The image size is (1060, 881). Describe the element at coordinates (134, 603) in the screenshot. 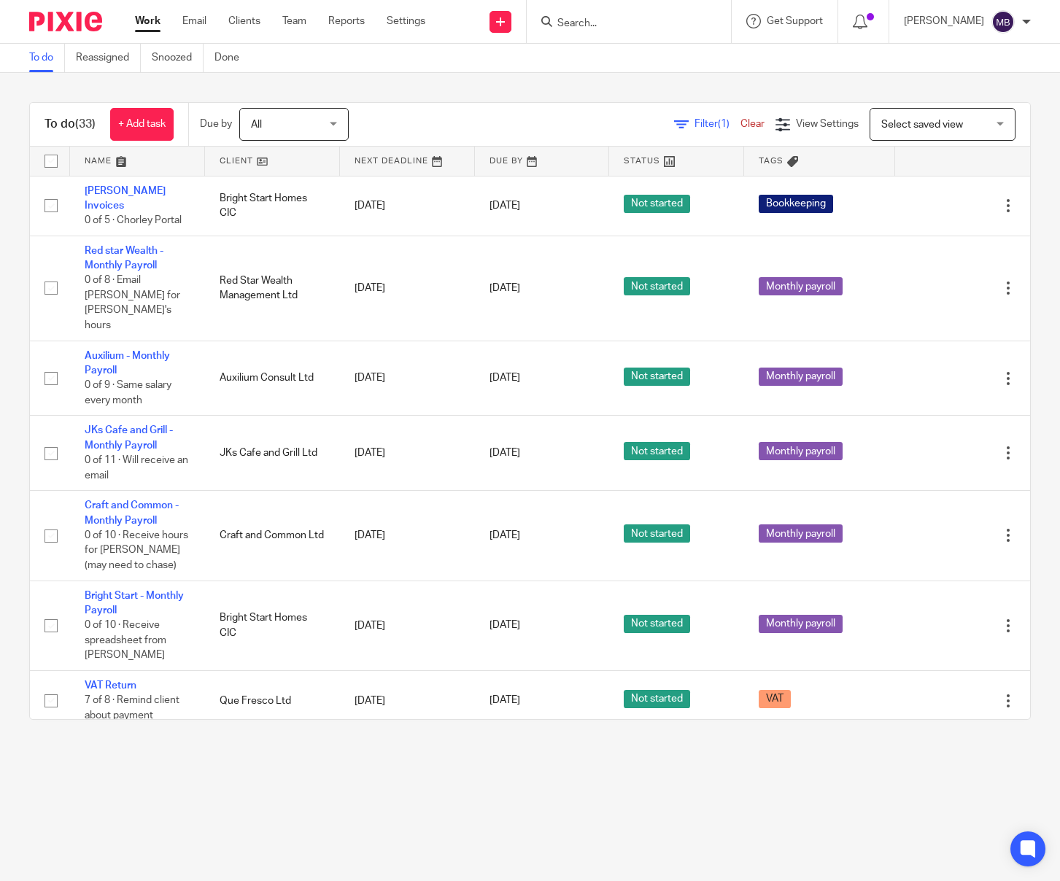

I see `a: Bright Start - Monthly Payroll` at that location.